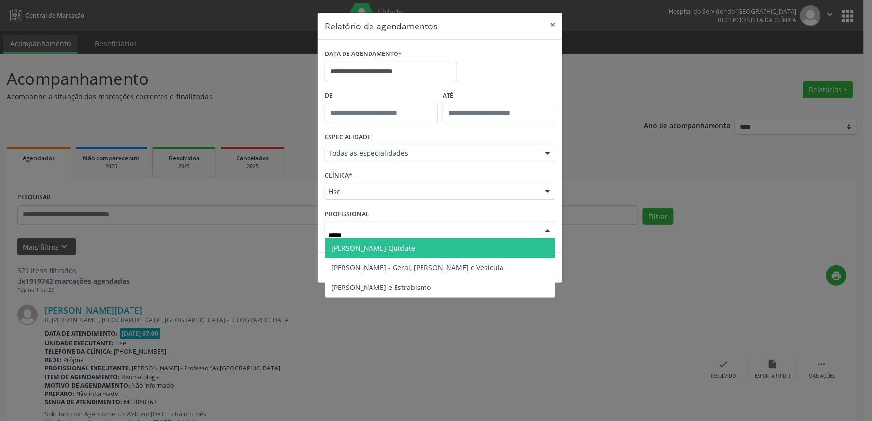 The image size is (872, 421). Describe the element at coordinates (381, 26) in the screenshot. I see `h5: Relatório de agendamentos` at that location.